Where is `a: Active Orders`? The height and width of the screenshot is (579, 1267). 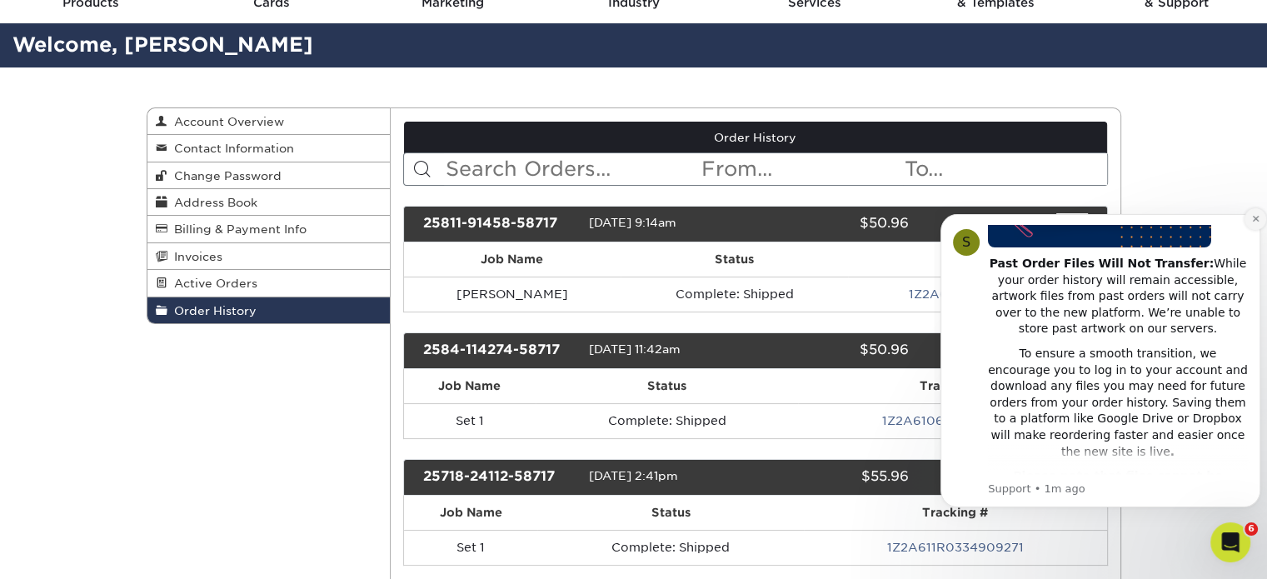
a: Active Orders is located at coordinates (269, 283).